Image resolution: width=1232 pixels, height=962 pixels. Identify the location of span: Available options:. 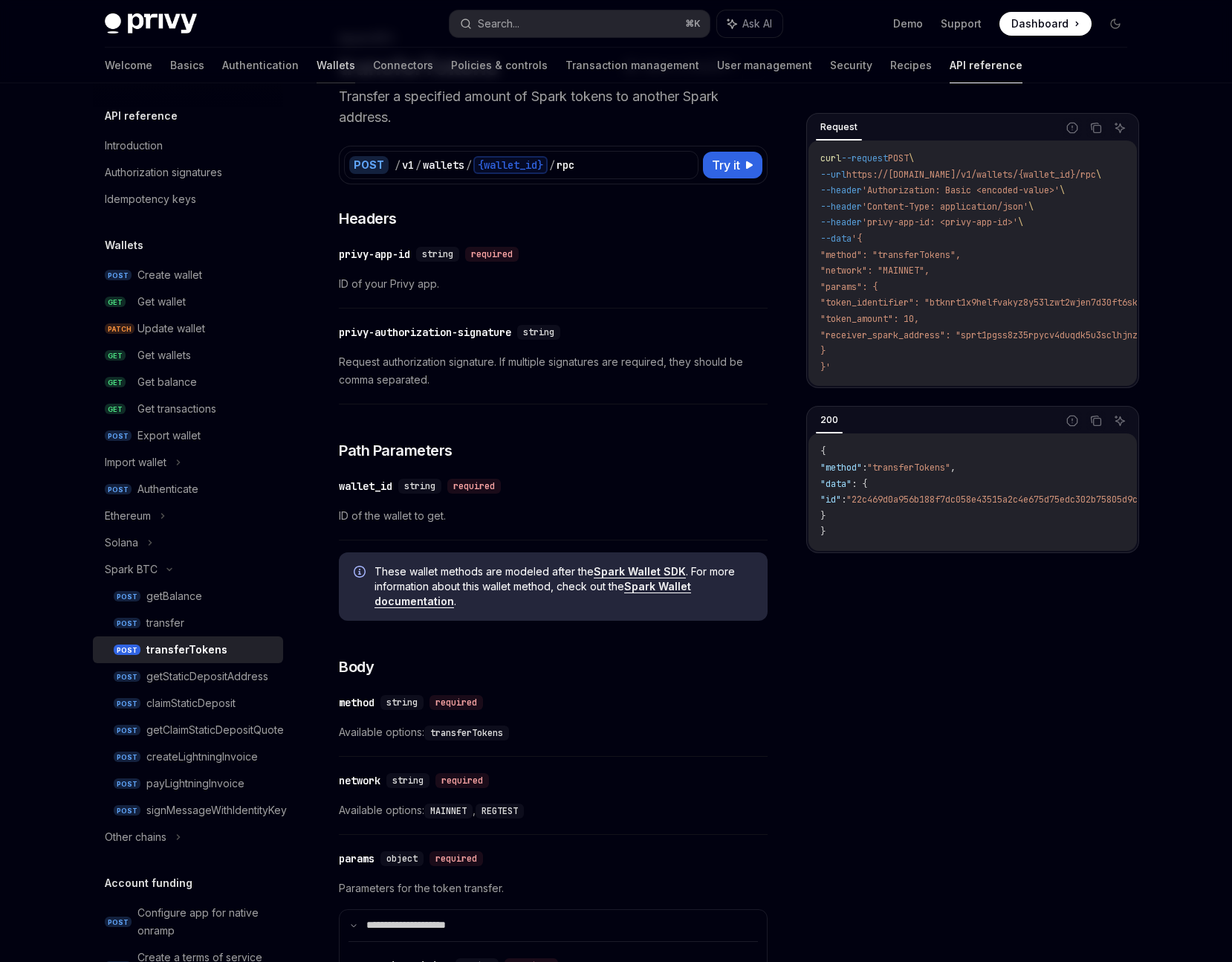
(553, 732).